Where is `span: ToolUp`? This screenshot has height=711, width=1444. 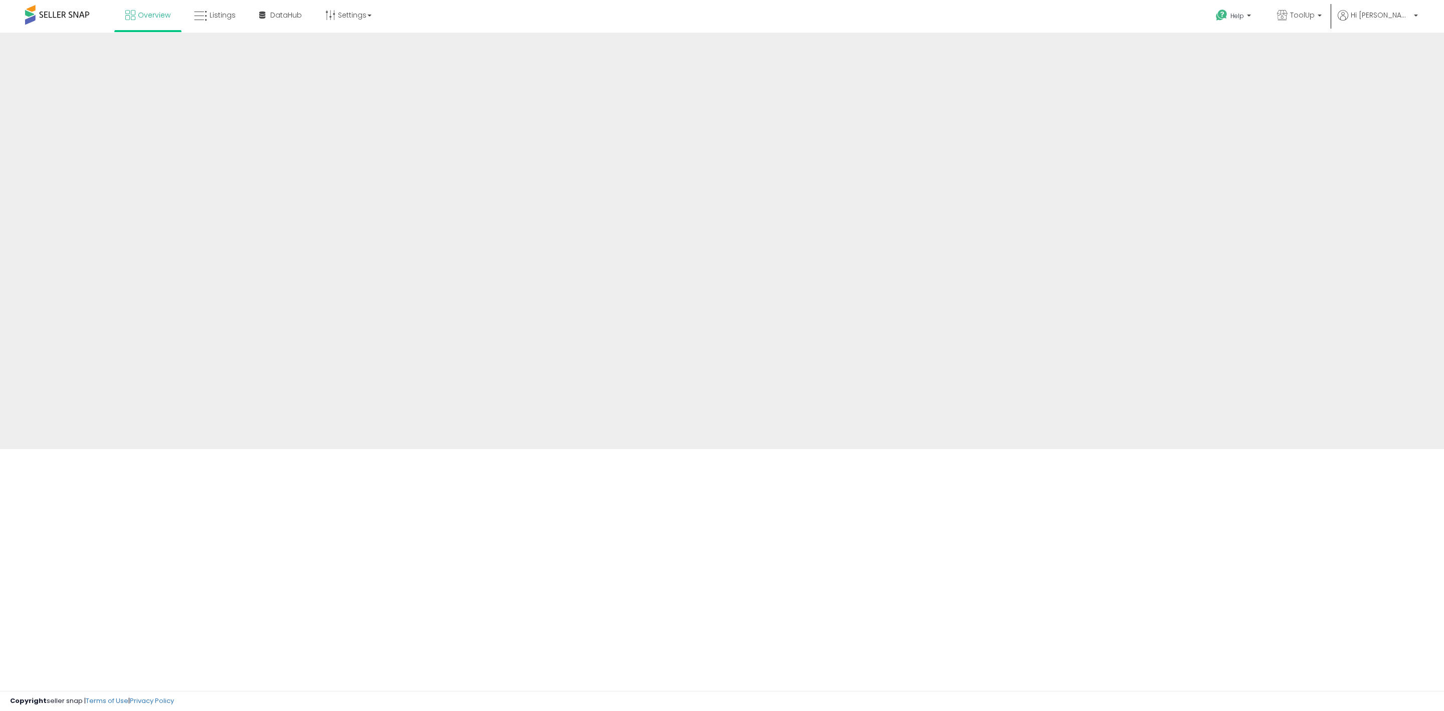 span: ToolUp is located at coordinates (1302, 15).